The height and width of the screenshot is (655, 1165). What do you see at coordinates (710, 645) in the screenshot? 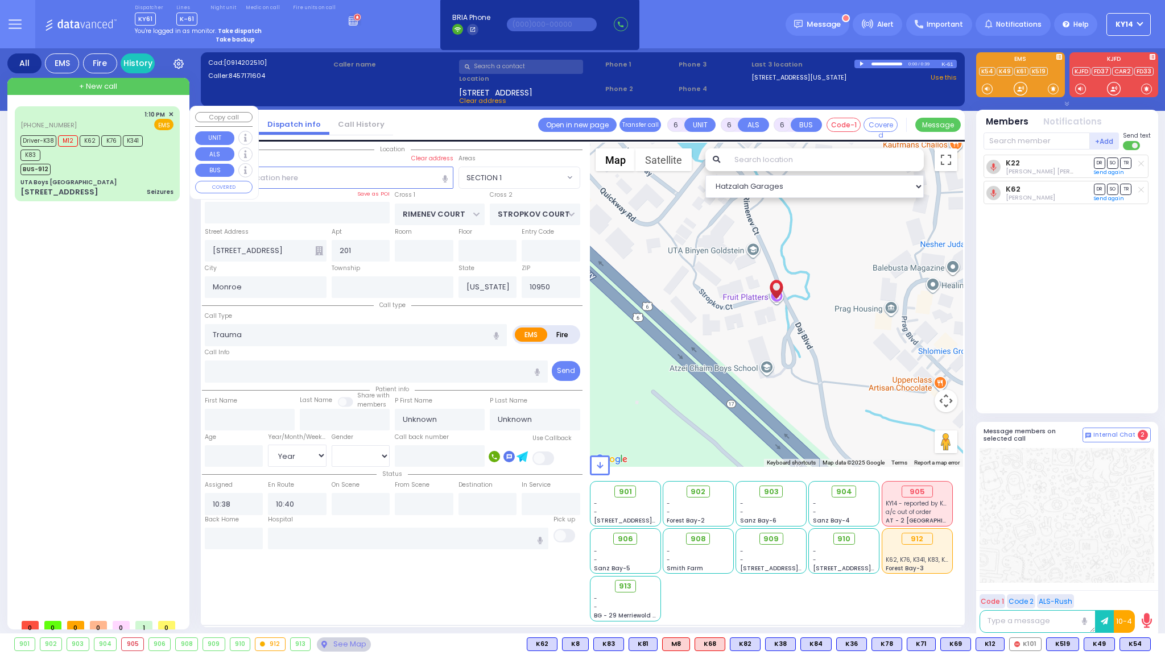
I see `div: ALS` at bounding box center [710, 645].